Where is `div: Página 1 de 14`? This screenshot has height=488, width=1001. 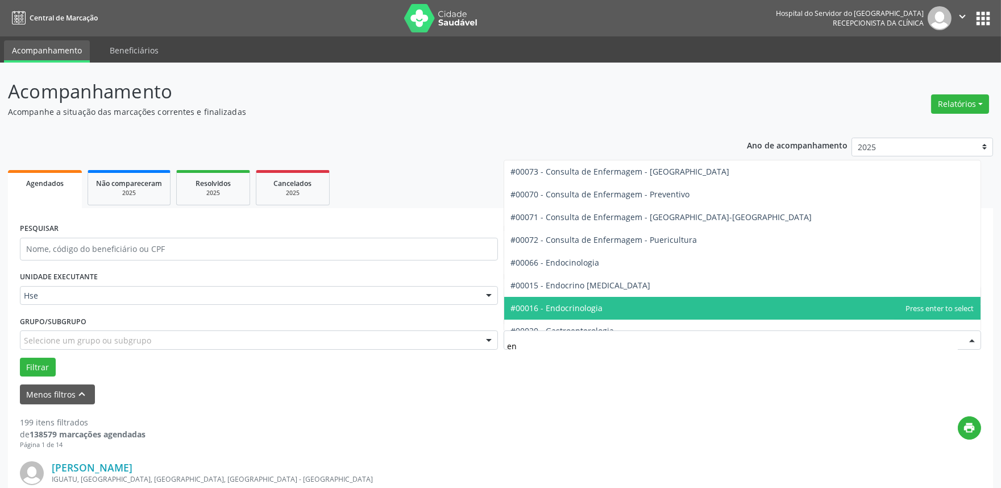 div: Página 1 de 14 is located at coordinates (82, 445).